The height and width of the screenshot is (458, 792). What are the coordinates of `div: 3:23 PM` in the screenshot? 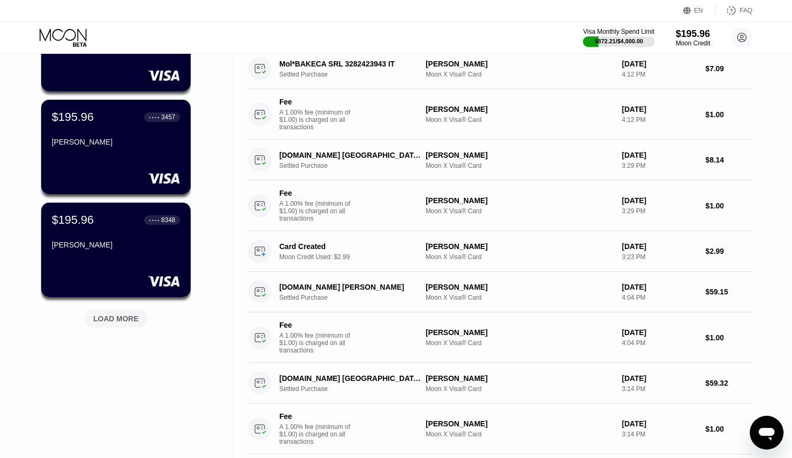 It's located at (659, 257).